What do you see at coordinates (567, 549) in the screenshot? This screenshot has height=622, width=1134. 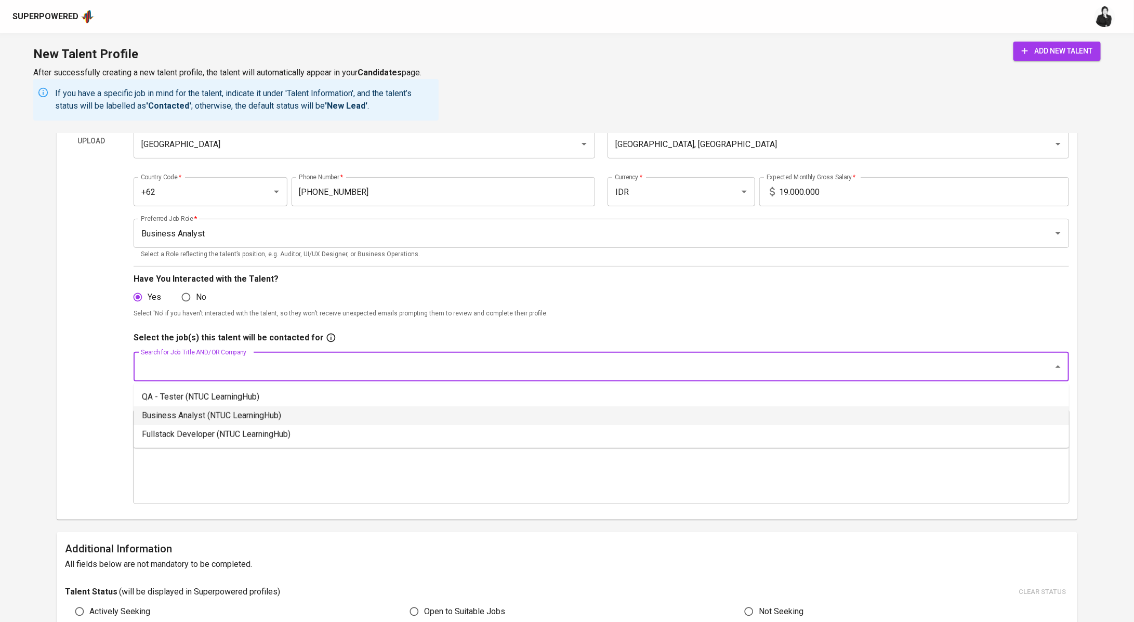 I see `h6: Additional Information` at bounding box center [567, 549].